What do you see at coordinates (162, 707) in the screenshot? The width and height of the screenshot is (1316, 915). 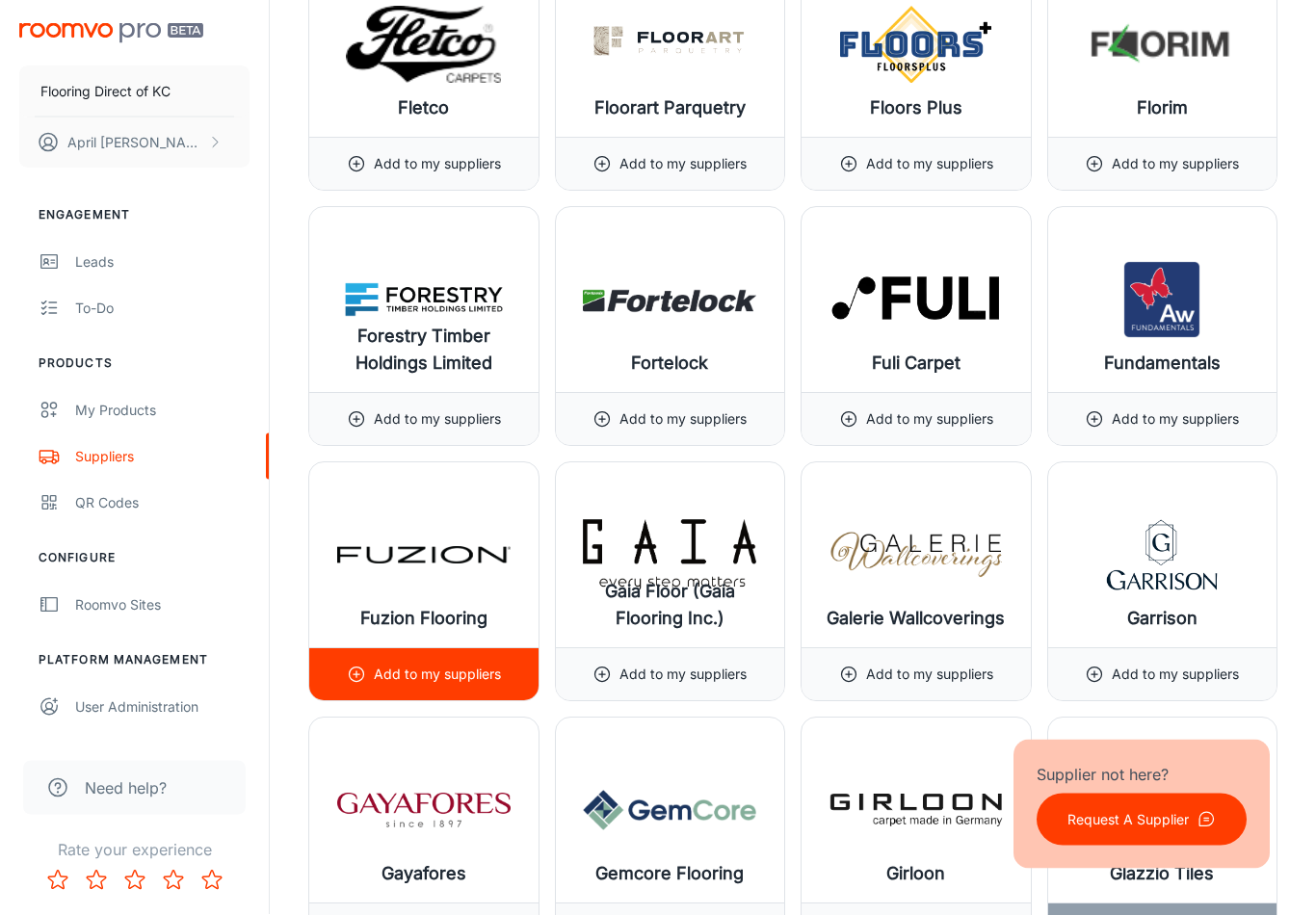 I see `div: User Administration` at bounding box center [162, 707].